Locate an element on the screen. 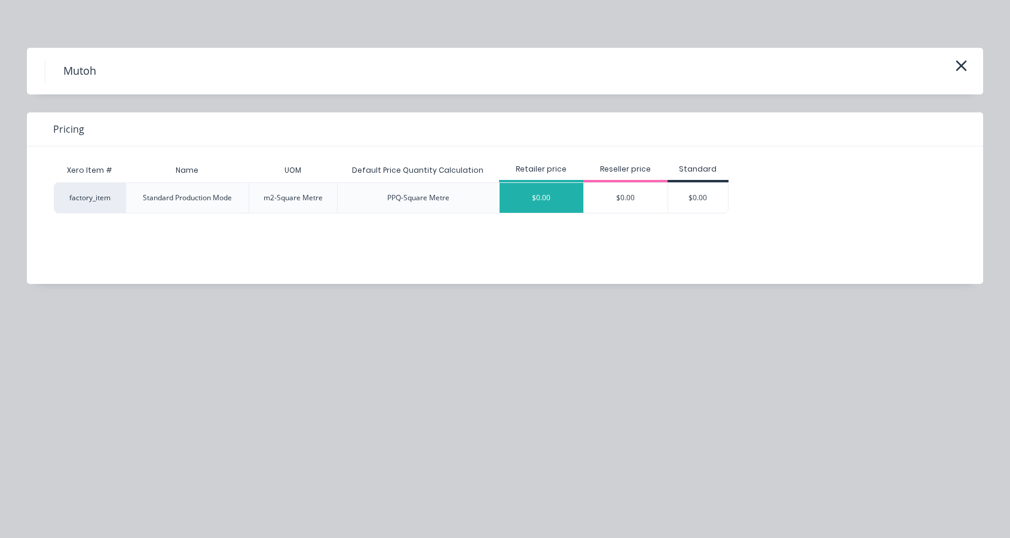 The height and width of the screenshot is (538, 1010). div: factory_item is located at coordinates (90, 198).